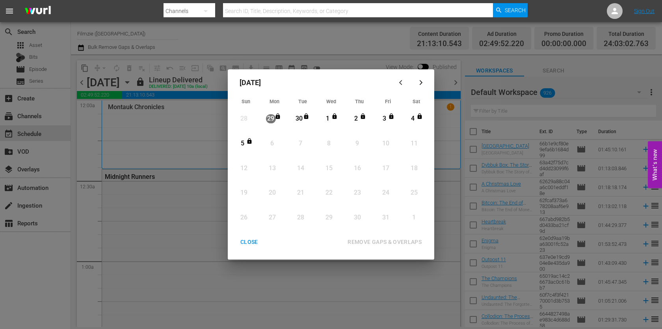 This screenshot has width=662, height=329. What do you see at coordinates (242, 143) in the screenshot?
I see `div: 5` at bounding box center [242, 143].